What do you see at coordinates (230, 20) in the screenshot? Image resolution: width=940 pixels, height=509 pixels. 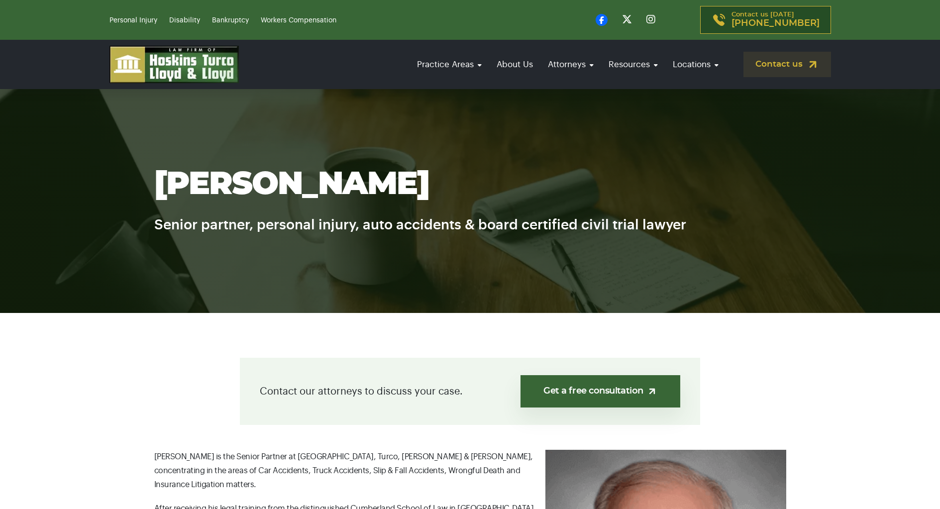 I see `a: Bankruptcy` at bounding box center [230, 20].